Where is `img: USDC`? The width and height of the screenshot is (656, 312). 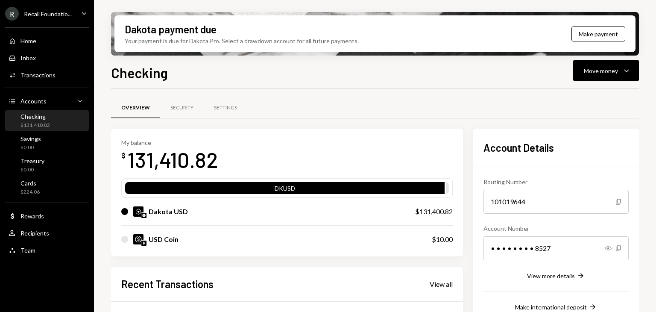 img: USDC is located at coordinates (138, 239).